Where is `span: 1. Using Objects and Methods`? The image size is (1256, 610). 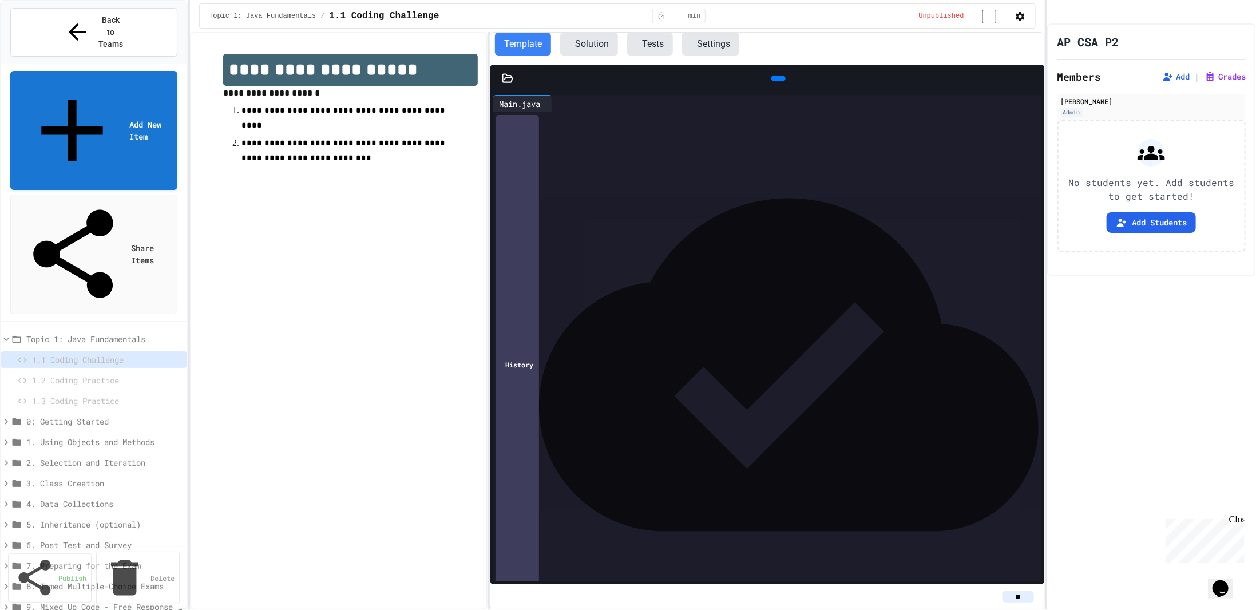 span: 1. Using Objects and Methods is located at coordinates (104, 442).